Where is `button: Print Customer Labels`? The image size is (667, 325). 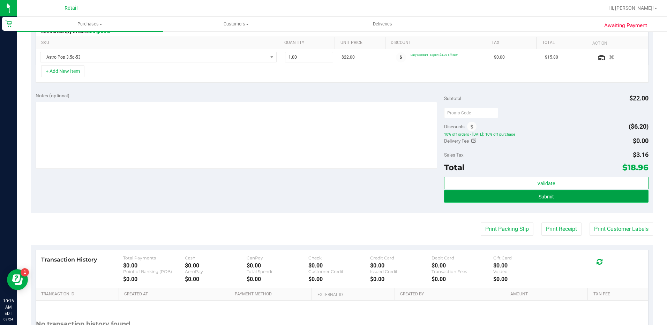
button: Print Customer Labels is located at coordinates (621, 229).